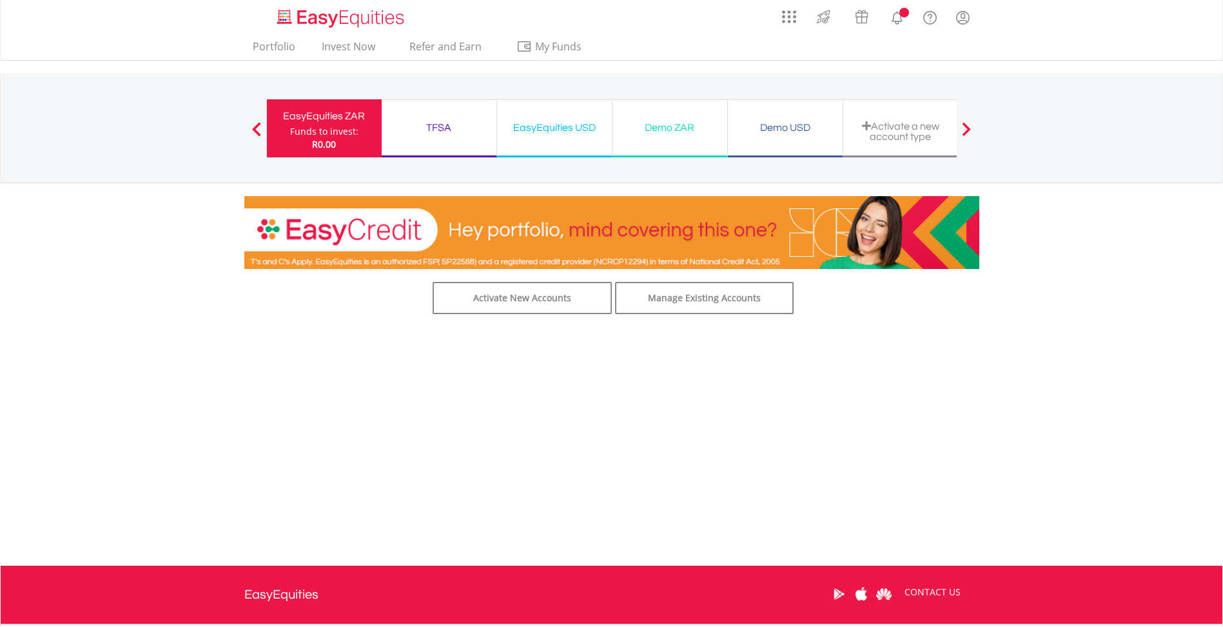 Image resolution: width=1223 pixels, height=627 pixels. I want to click on a: Apple, so click(861, 594).